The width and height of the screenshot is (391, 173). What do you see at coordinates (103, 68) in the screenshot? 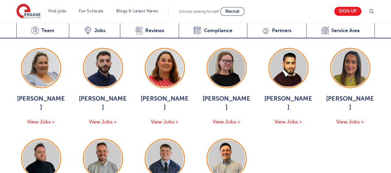
I see `img: Jake Ifrah` at bounding box center [103, 68].